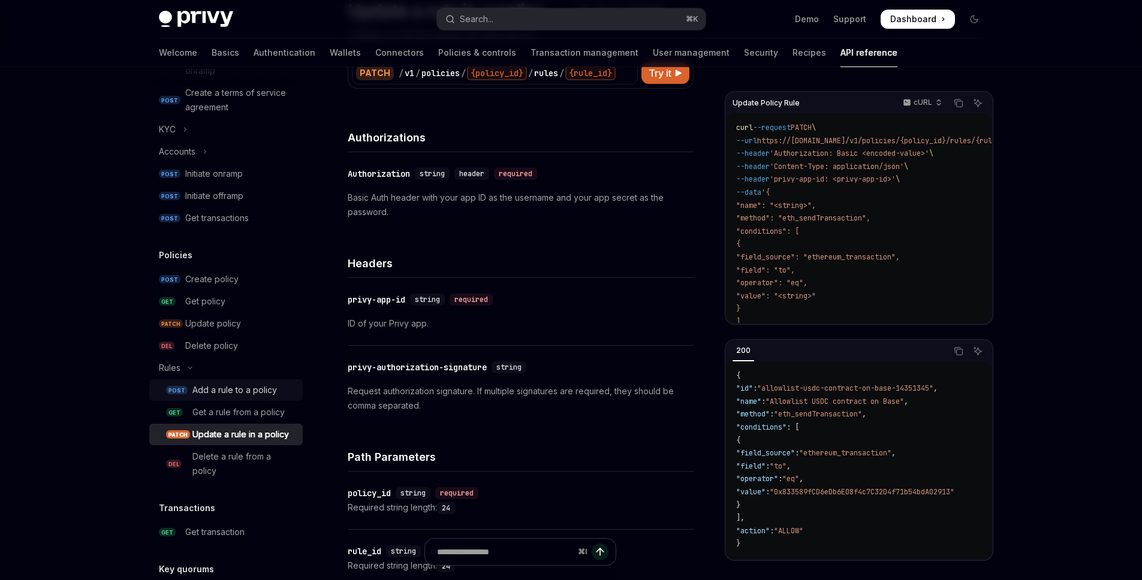 This screenshot has width=1142, height=580. Describe the element at coordinates (441, 73) in the screenshot. I see `div: policies` at that location.